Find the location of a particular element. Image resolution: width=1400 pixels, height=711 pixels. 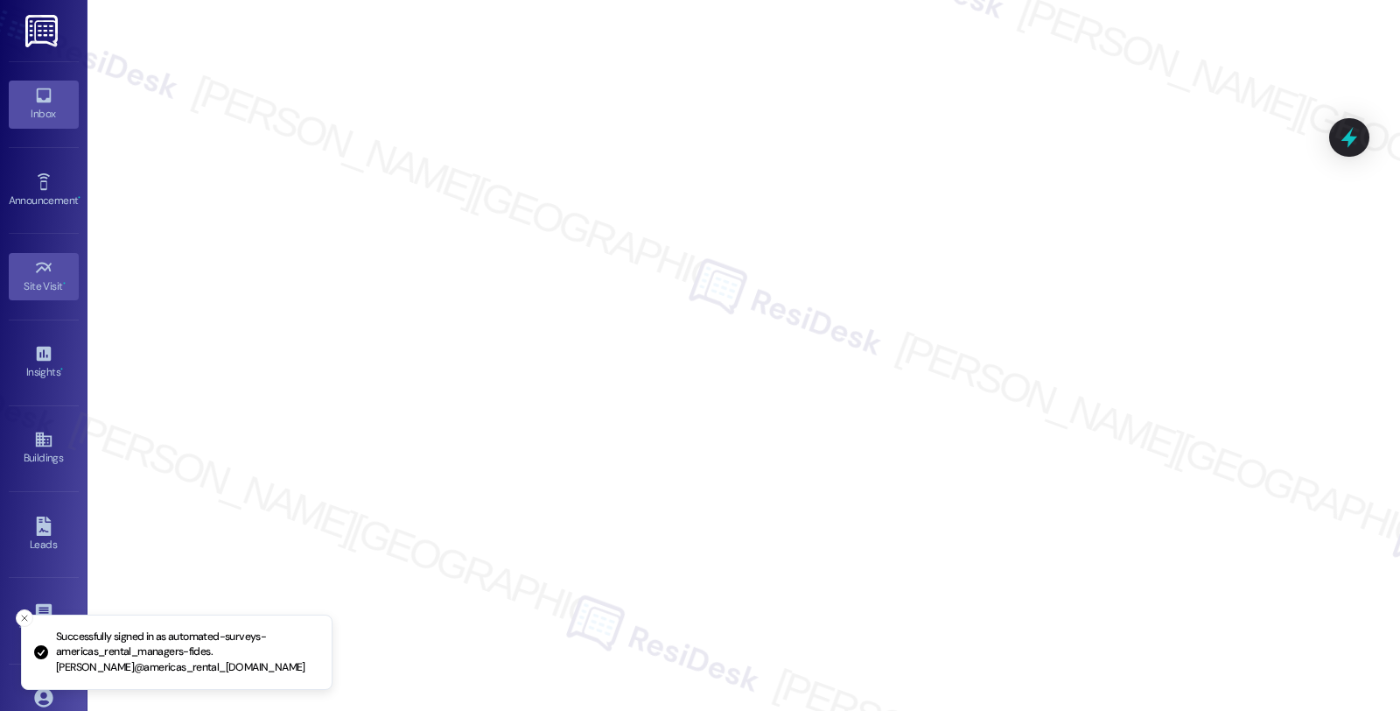

a: Leads is located at coordinates (44, 535).